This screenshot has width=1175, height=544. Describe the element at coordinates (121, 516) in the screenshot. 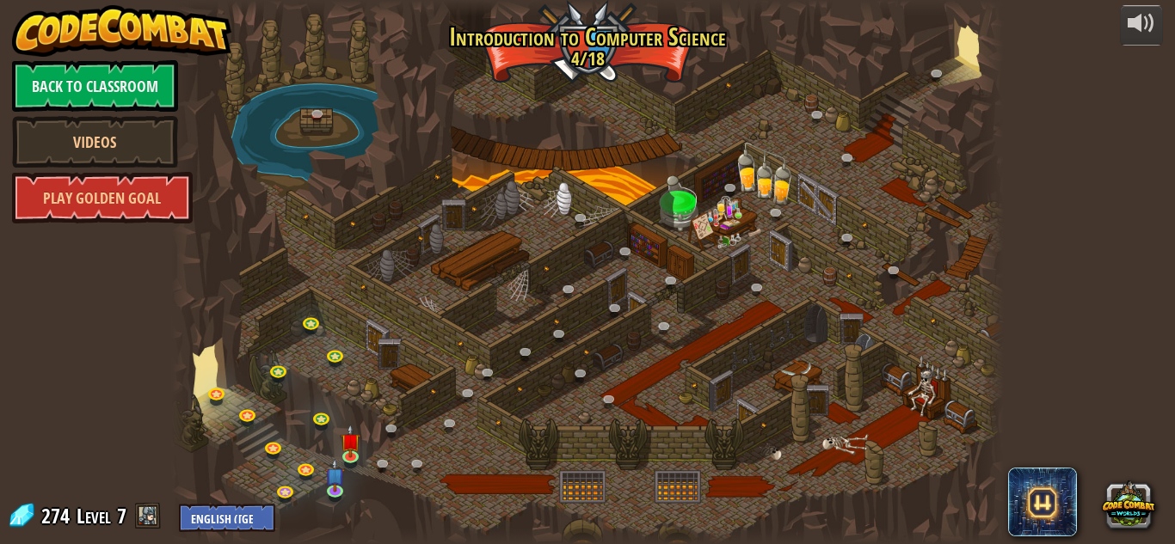

I see `span: 7` at that location.